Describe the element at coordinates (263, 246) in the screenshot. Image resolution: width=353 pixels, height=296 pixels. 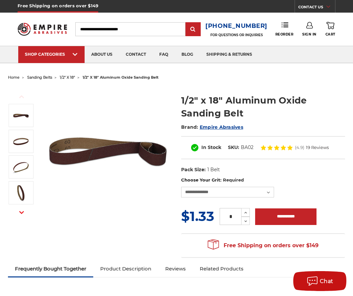
I see `span: Free Shipping on orders over $149` at that location.